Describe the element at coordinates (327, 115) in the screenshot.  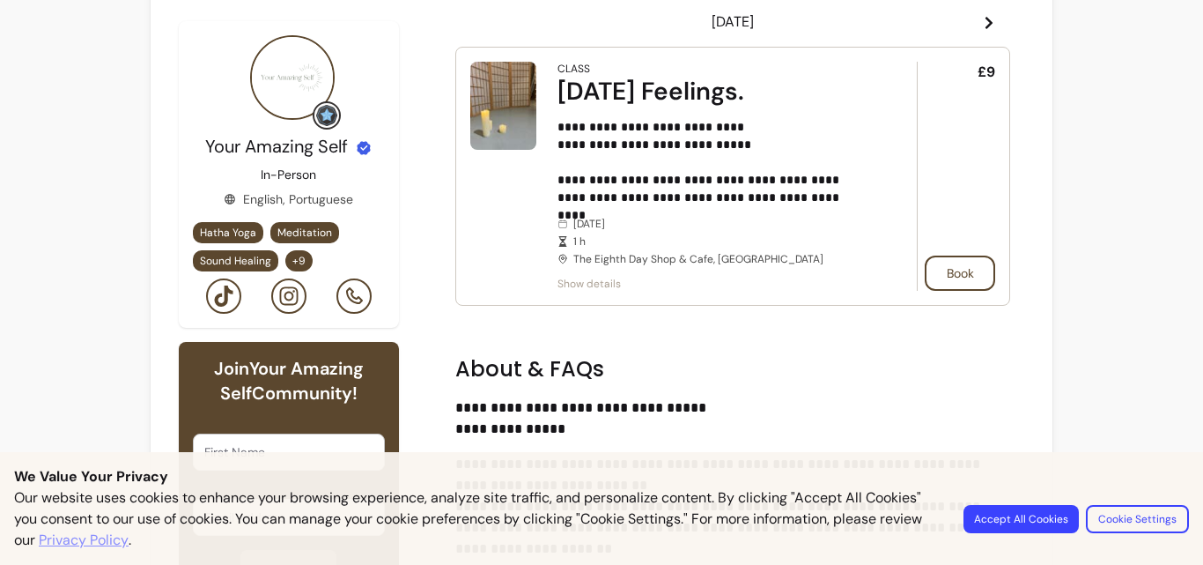
I see `img: Grow` at that location.